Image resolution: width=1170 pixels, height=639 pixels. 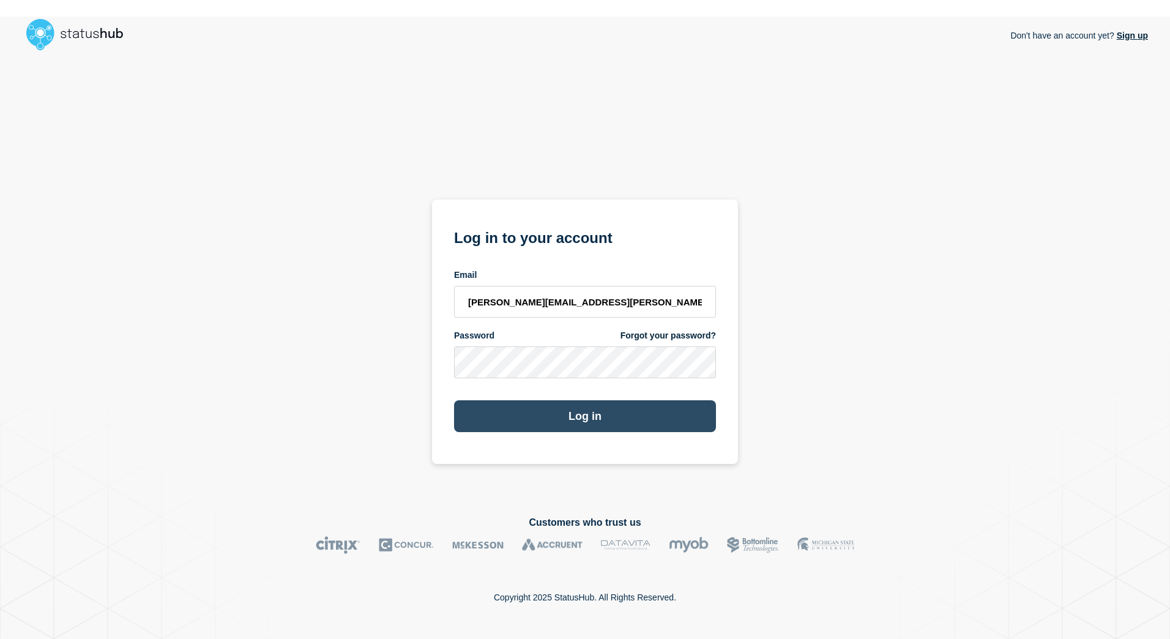 I want to click on span: Password, so click(x=474, y=335).